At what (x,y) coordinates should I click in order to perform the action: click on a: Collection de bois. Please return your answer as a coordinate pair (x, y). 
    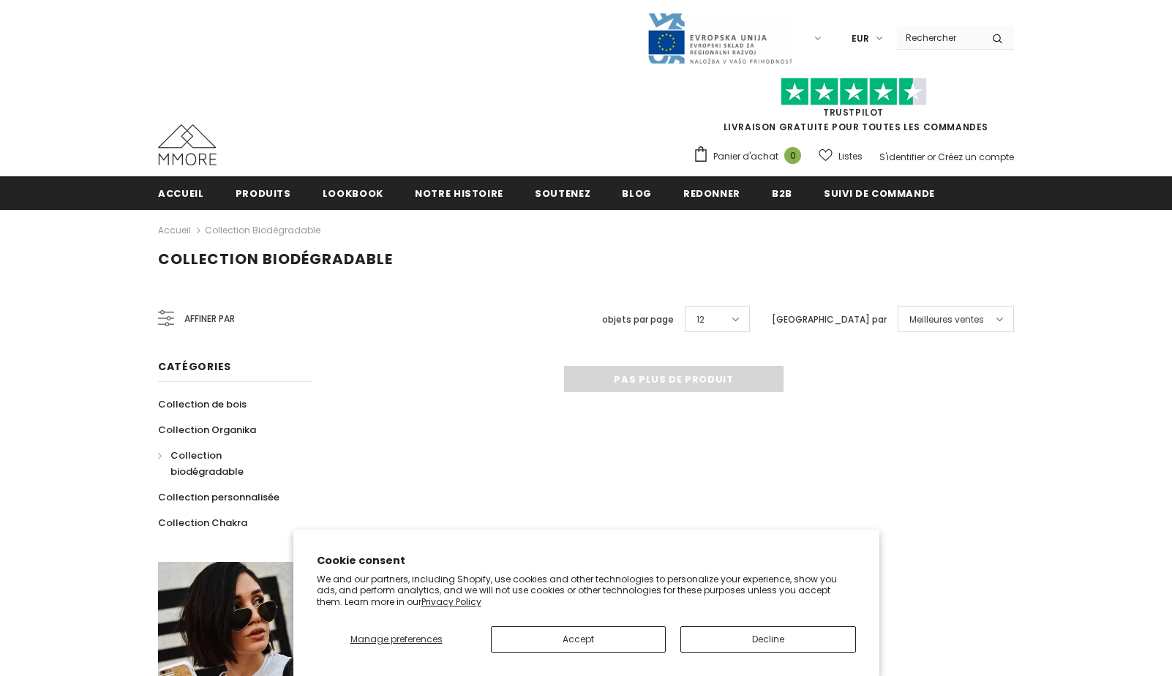
    Looking at the image, I should click on (202, 404).